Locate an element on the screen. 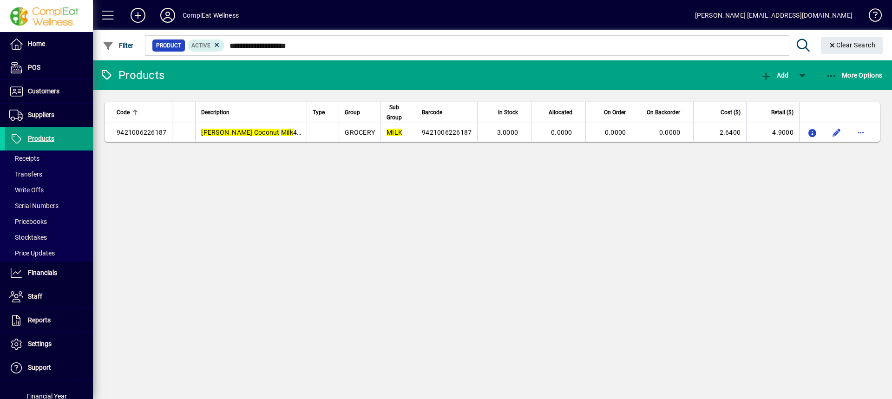 Image resolution: width=892 pixels, height=399 pixels. span: Retail ($) is located at coordinates (783, 112).